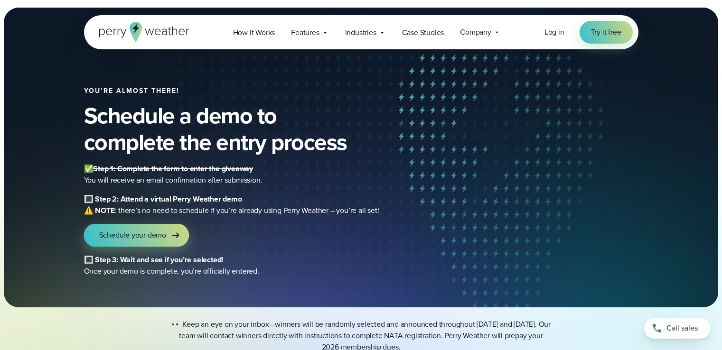 The image size is (722, 350). What do you see at coordinates (274, 205) in the screenshot?
I see `p: : there’s no need to schedule if you’re already using Perry Weather – you’re all set!` at bounding box center [274, 205].